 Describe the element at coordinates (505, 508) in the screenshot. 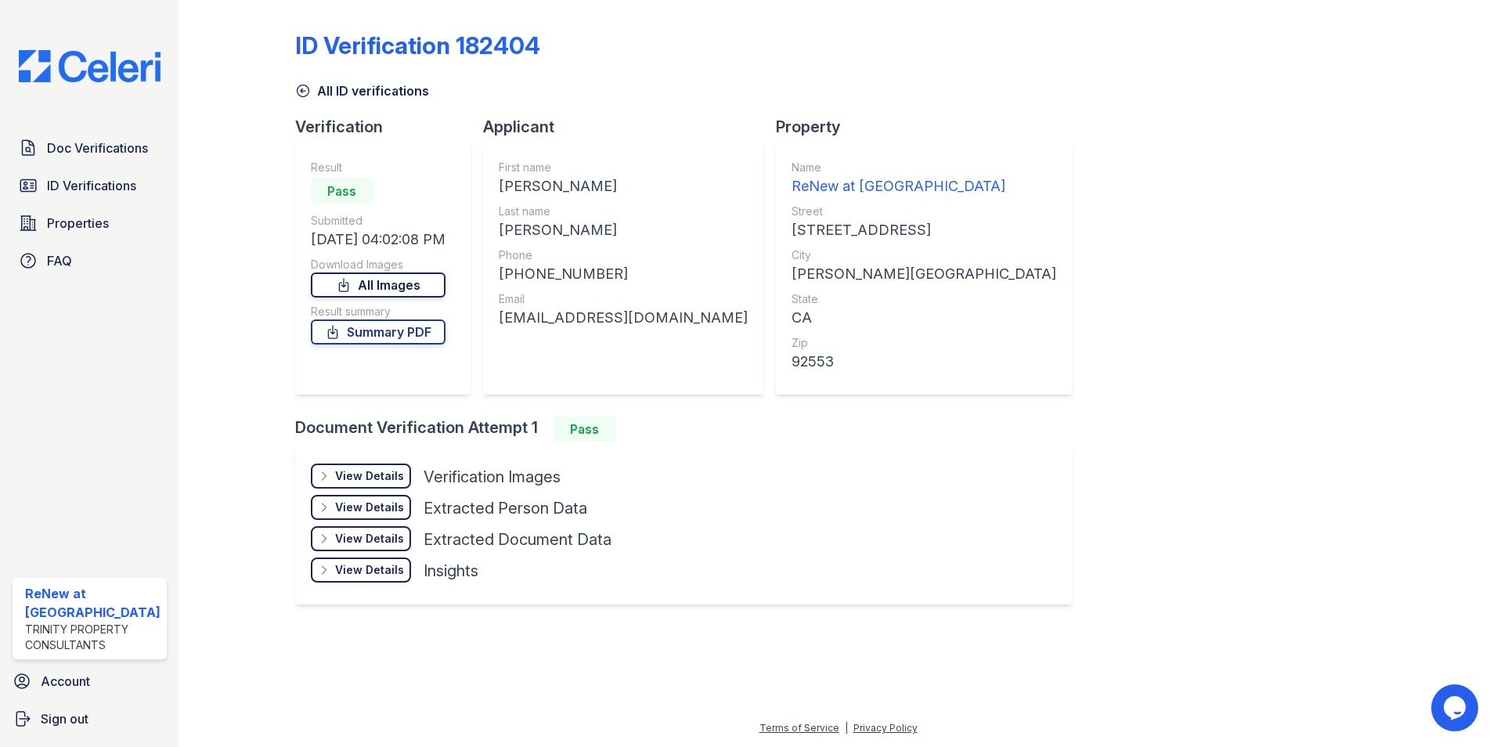

I see `div: Extracted Person Data` at that location.